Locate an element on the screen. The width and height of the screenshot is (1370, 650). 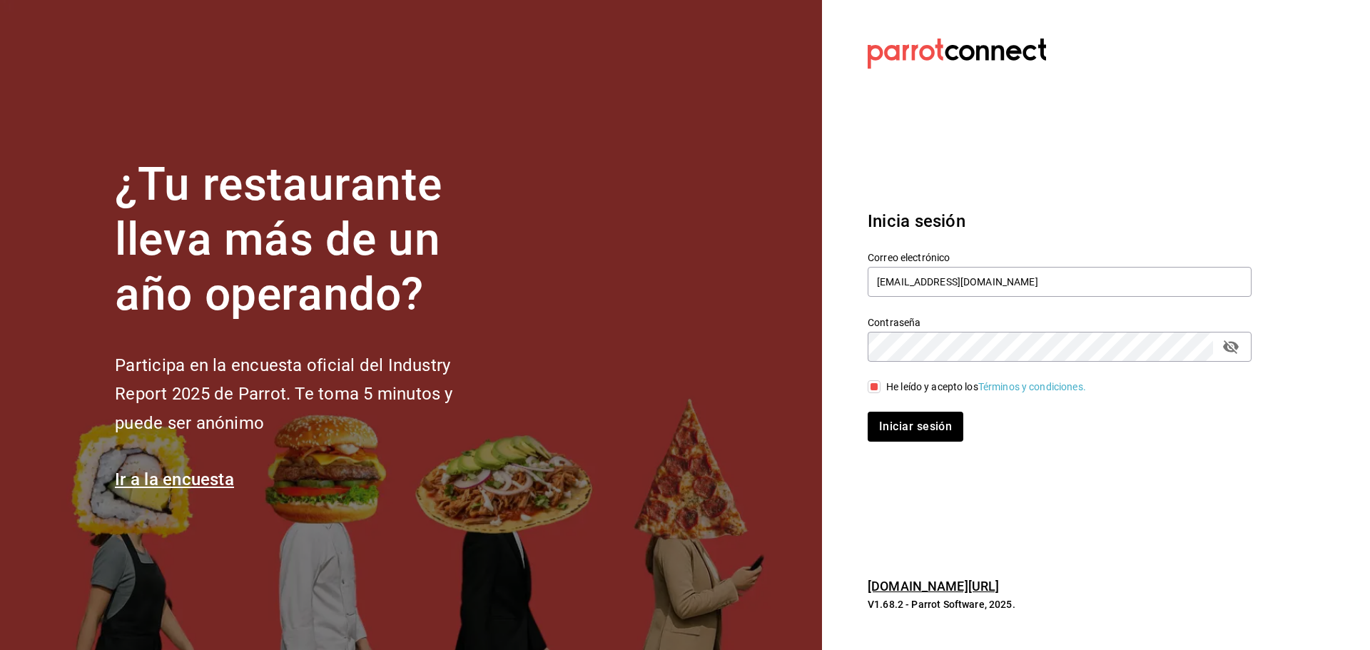
label: Contraseña is located at coordinates (1060, 323).